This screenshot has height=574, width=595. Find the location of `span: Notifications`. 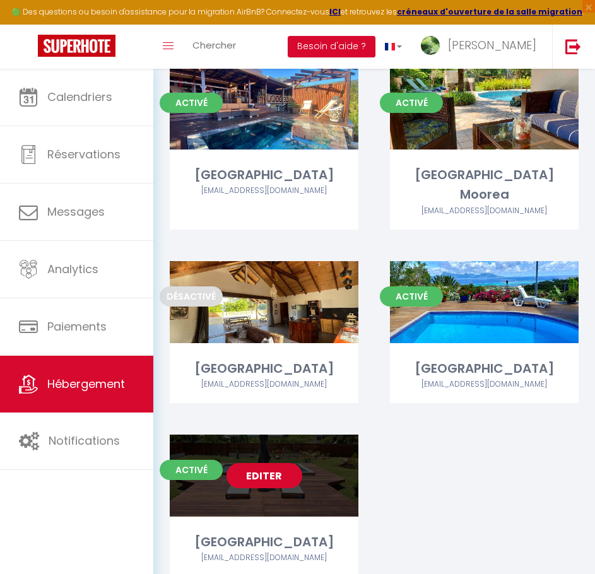

span: Notifications is located at coordinates (84, 440).